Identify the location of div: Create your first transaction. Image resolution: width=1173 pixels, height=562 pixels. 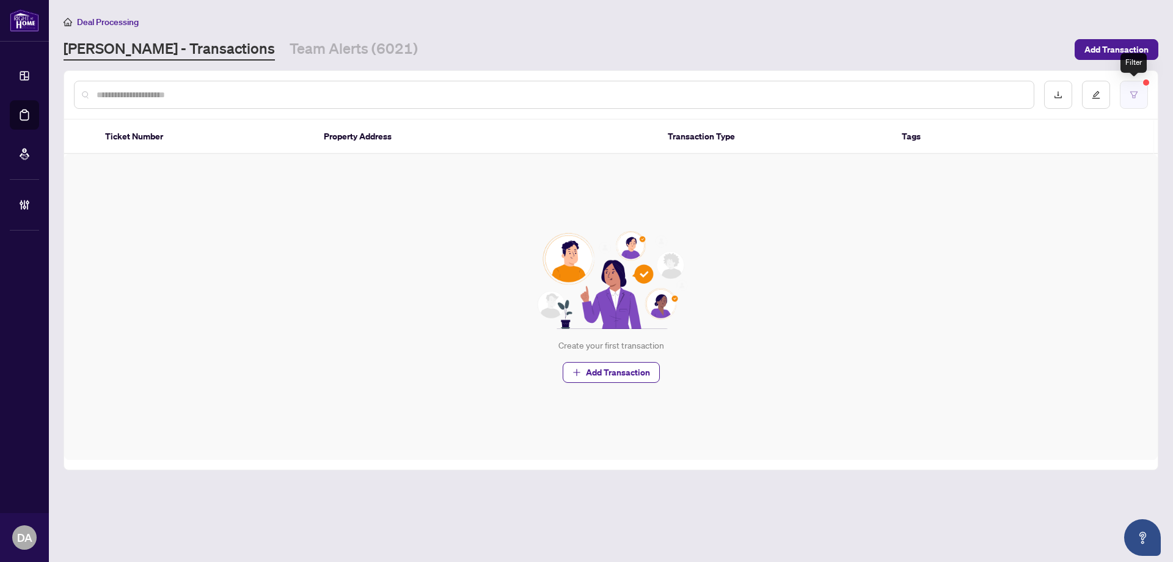
(611, 345).